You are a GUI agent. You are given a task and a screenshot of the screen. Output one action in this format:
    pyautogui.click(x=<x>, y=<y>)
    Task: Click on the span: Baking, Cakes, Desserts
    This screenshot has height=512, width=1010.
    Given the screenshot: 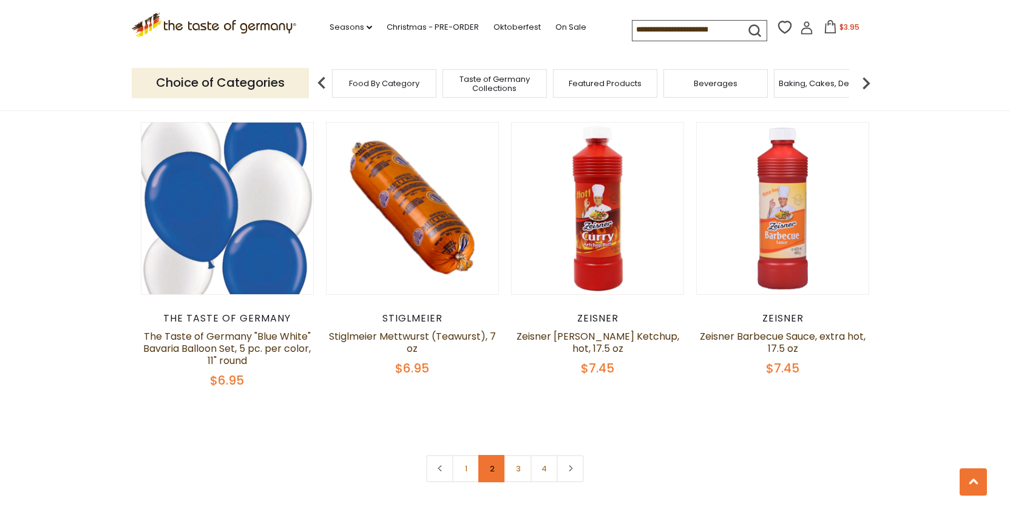 What is the action you would take?
    pyautogui.click(x=826, y=83)
    